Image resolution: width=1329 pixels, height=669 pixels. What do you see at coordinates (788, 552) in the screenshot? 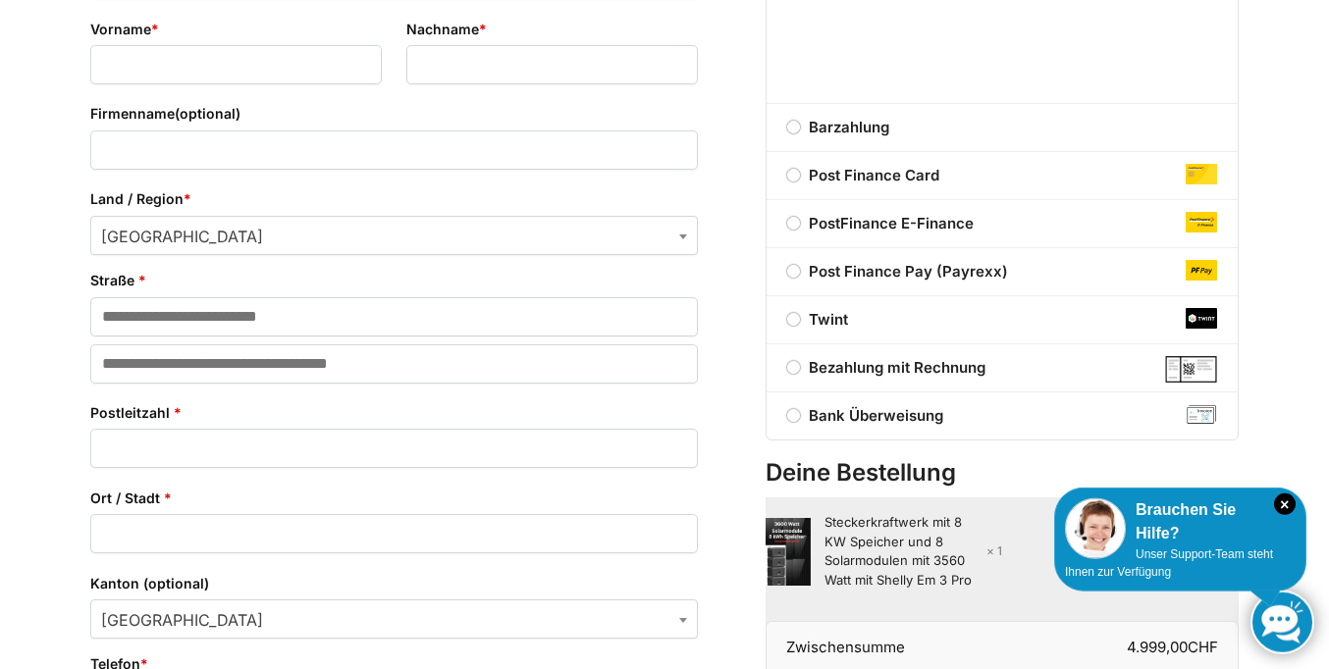
I see `img: Steckerkraftwerk mit 8 KW Speicher und 8 Solarmodulen mit 3560 Watt mit Shelly Em 3 Pro` at bounding box center [788, 552].